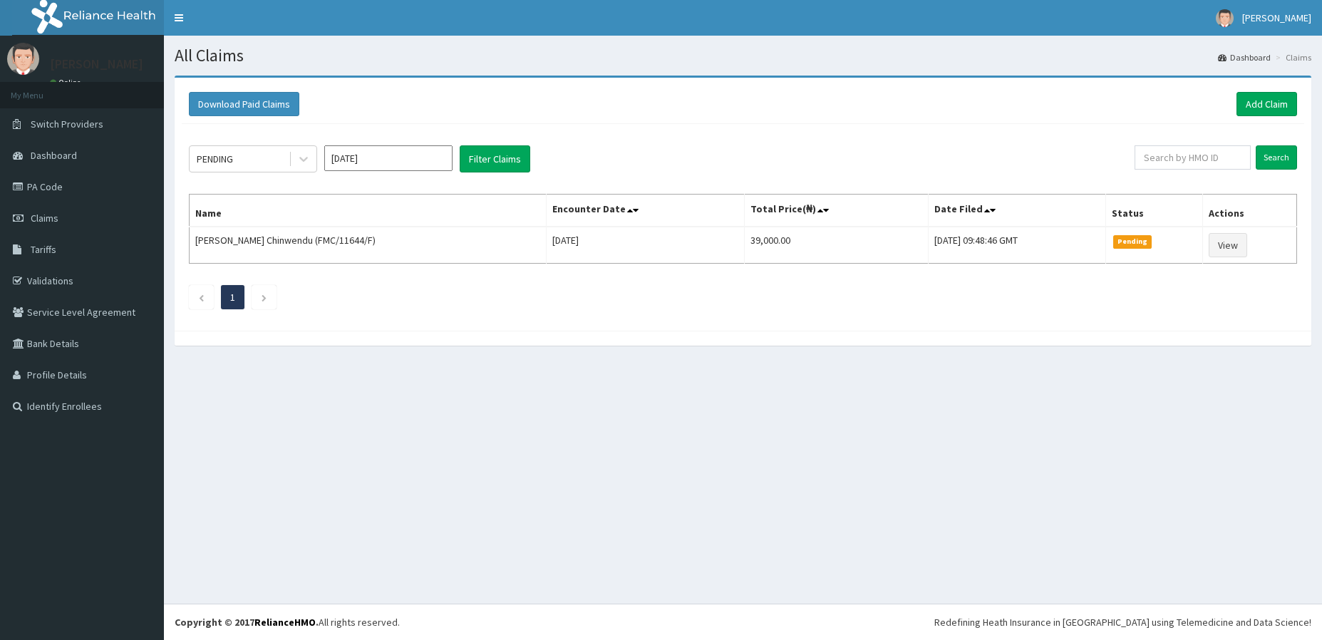 The height and width of the screenshot is (640, 1322). I want to click on strong: Copyright © 2017 ., so click(246, 622).